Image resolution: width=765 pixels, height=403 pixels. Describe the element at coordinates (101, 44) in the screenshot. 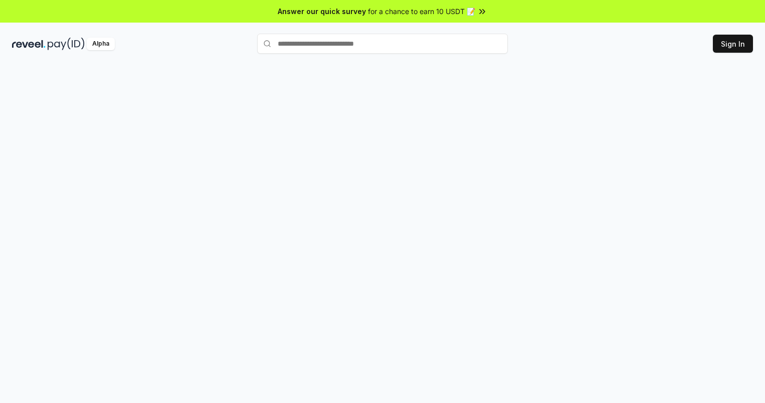

I see `div: Alpha` at that location.